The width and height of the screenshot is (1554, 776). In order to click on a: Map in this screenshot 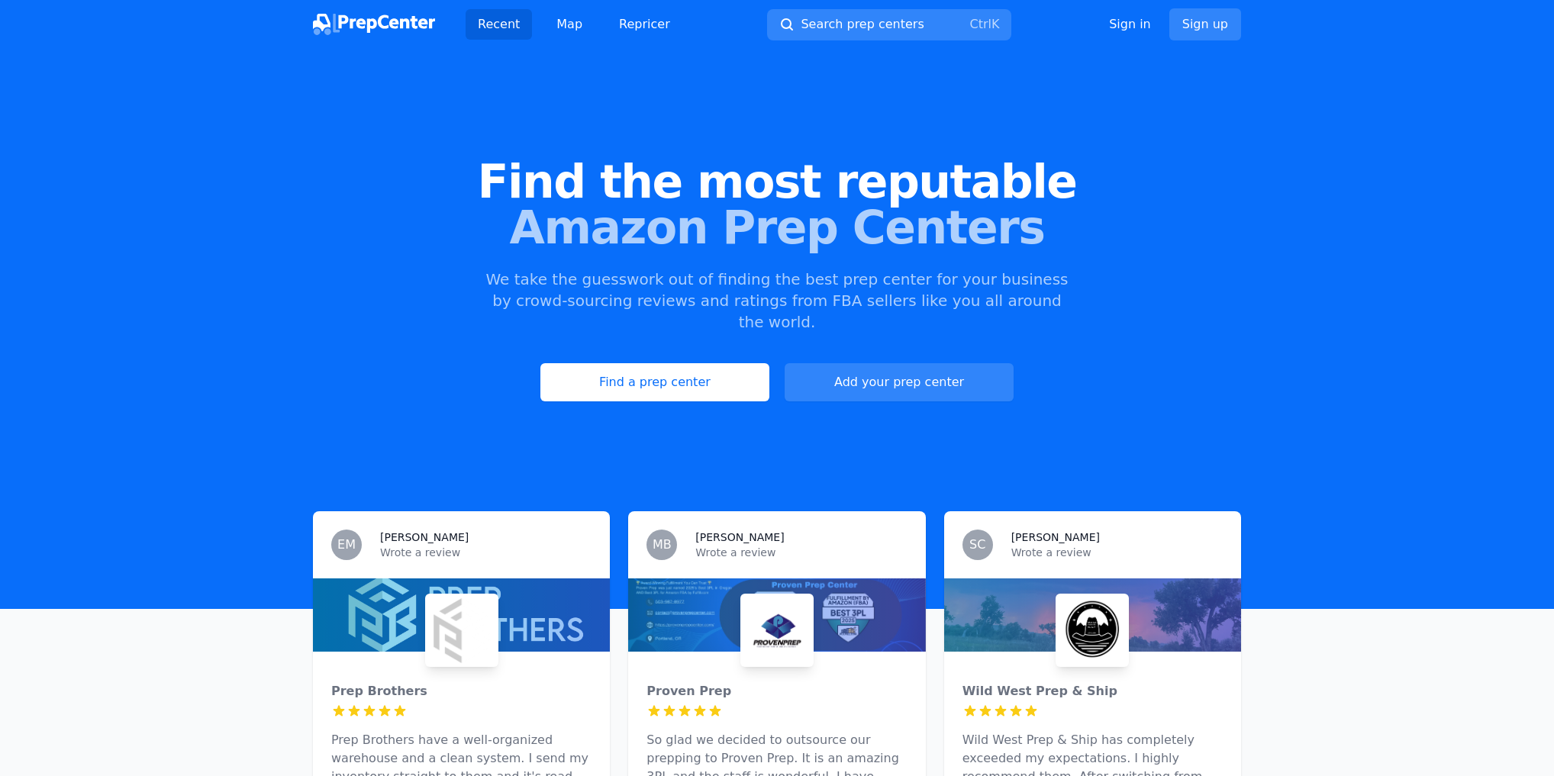, I will do `click(569, 24)`.